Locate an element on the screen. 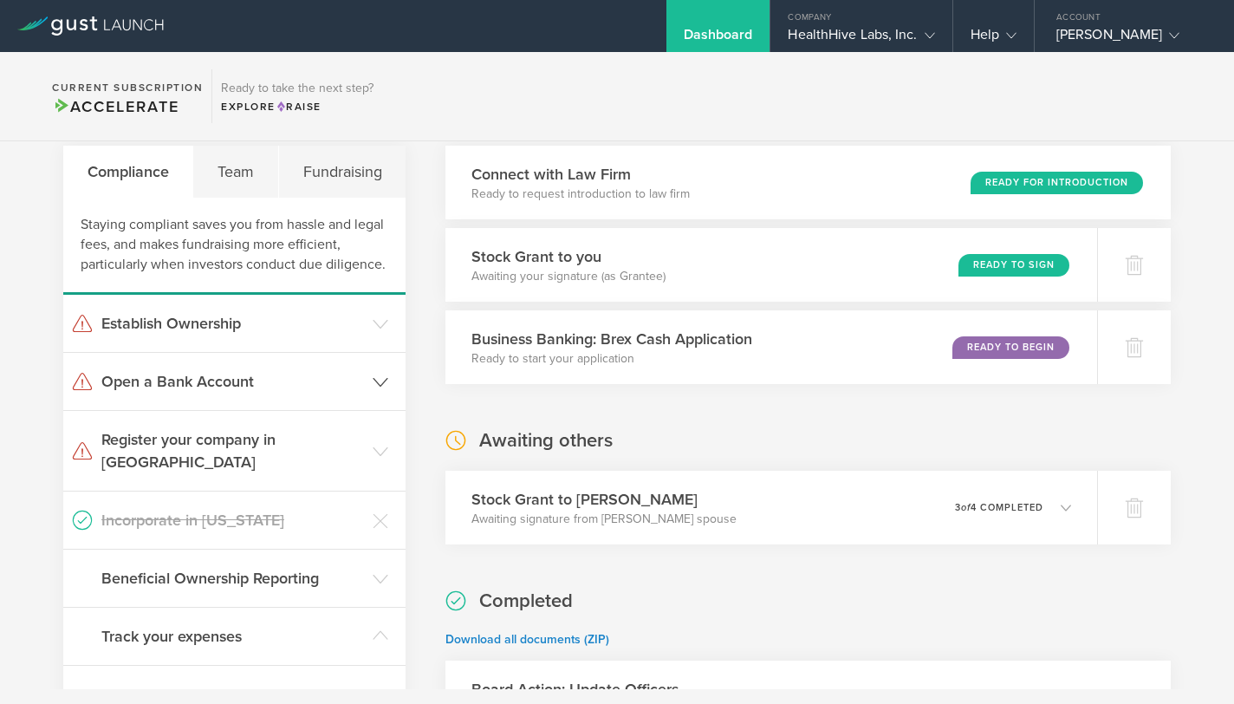  h2: Awaiting others is located at coordinates (546, 440).